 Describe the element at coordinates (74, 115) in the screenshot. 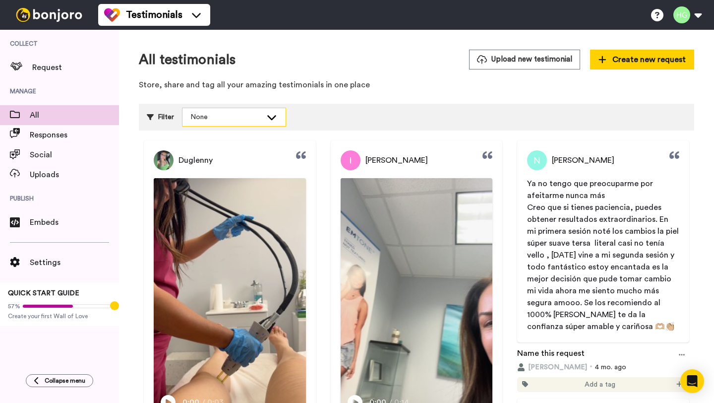

I see `span: All` at that location.